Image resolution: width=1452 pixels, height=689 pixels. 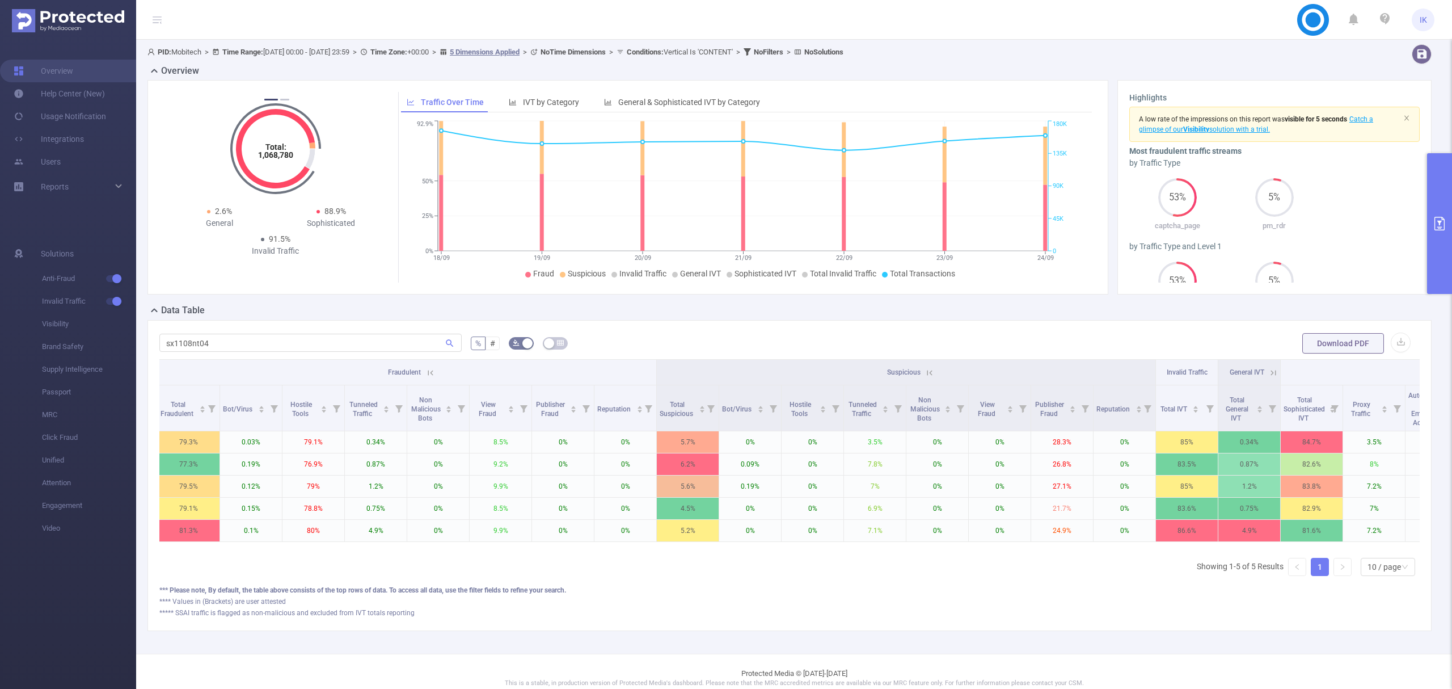 What do you see at coordinates (615, 409) in the screenshot?
I see `span: Reputation` at bounding box center [615, 409].